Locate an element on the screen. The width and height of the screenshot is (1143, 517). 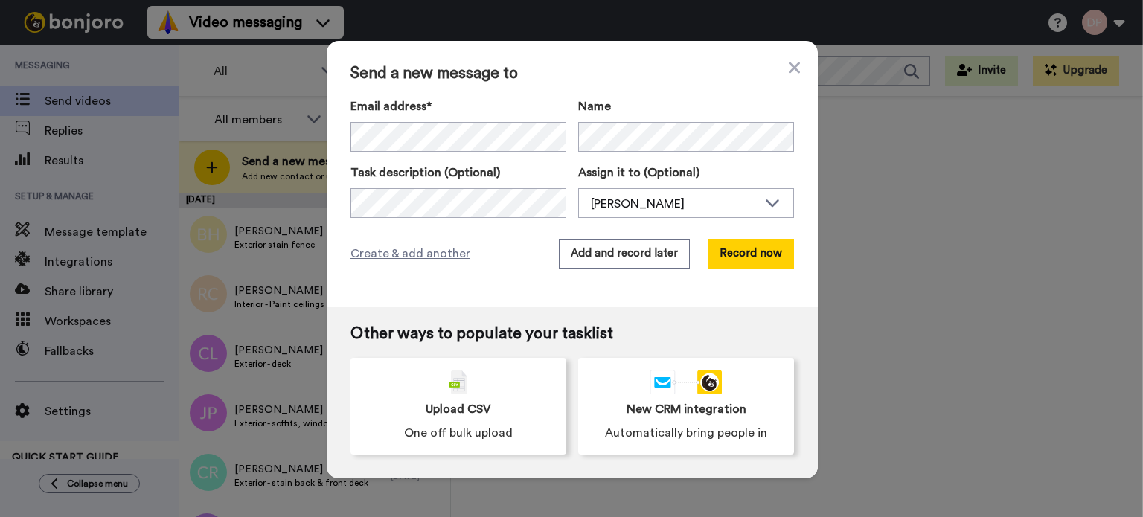
span: Create & add another is located at coordinates (410, 254).